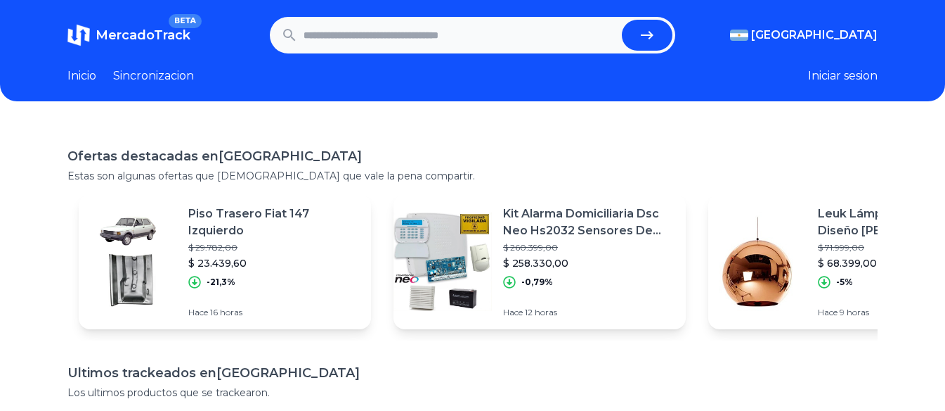 This screenshot has height=411, width=945. I want to click on a: Inicio, so click(82, 76).